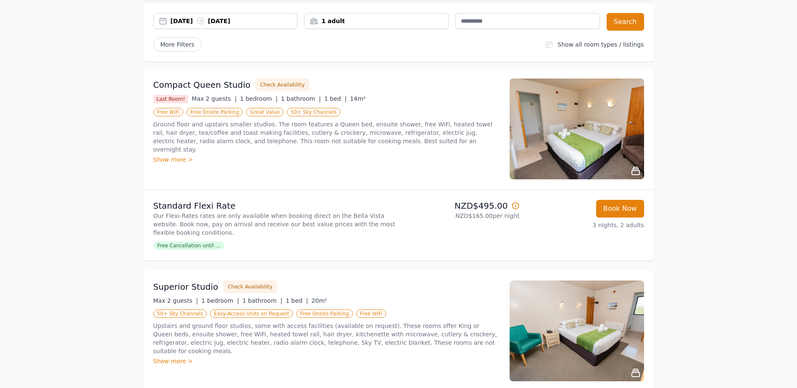  Describe the element at coordinates (171, 99) in the screenshot. I see `span: Last Room!` at that location.